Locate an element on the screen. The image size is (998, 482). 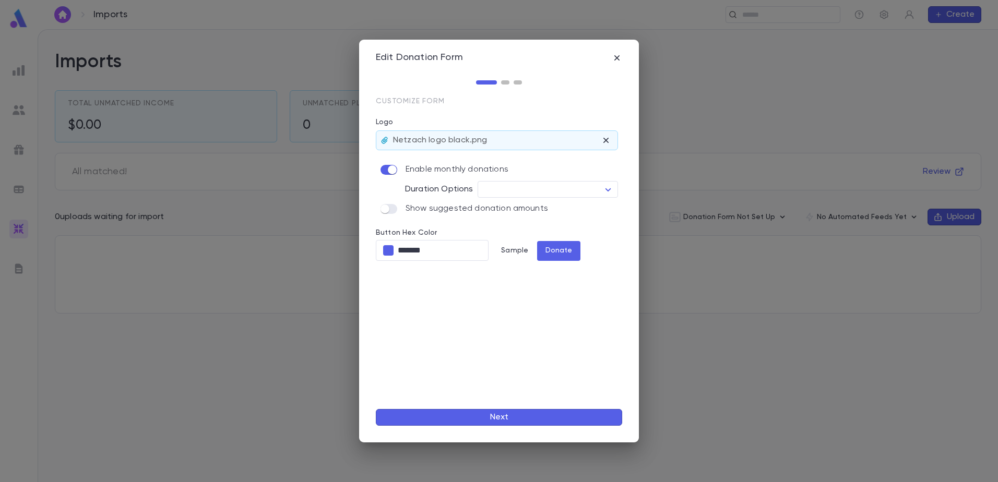
p: Enable monthly donations is located at coordinates (457, 170).